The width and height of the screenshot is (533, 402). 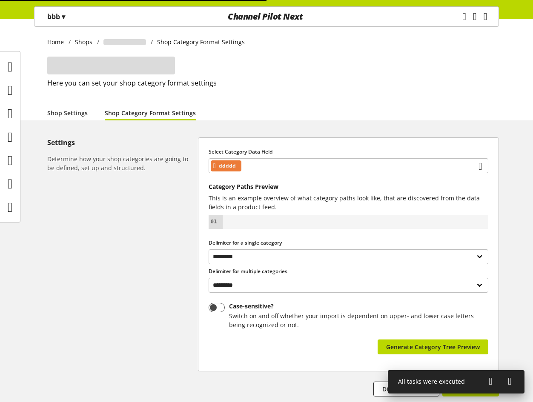 I want to click on a: Home, so click(x=58, y=42).